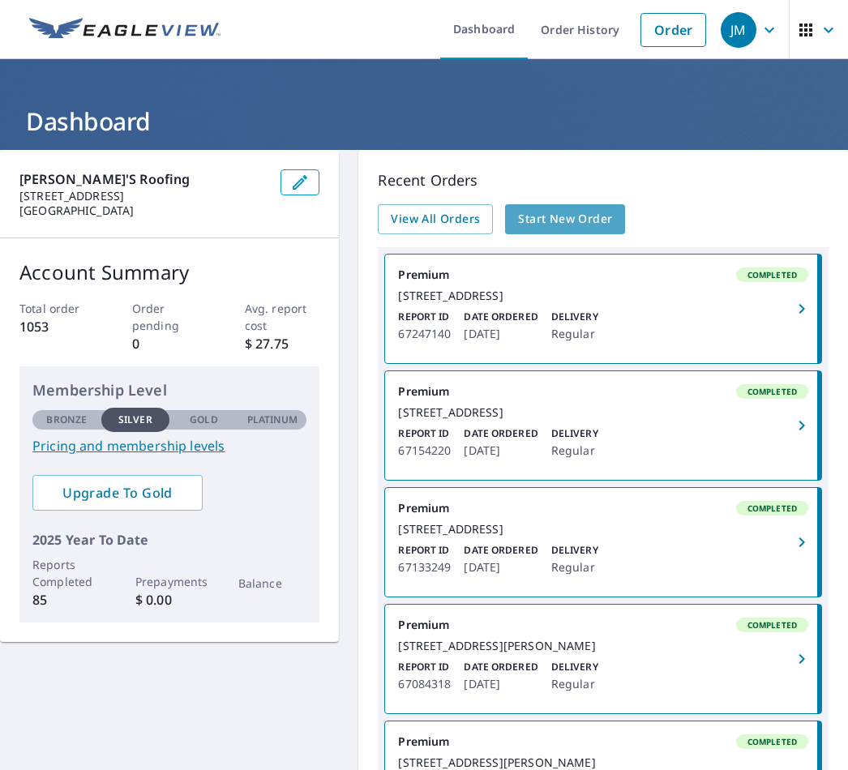  I want to click on p: $ 0.00, so click(169, 600).